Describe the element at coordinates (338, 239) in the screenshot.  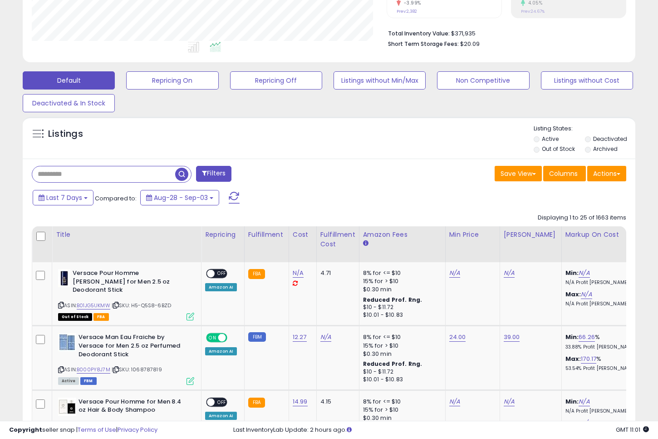
I see `div: Fulfillment Cost` at that location.